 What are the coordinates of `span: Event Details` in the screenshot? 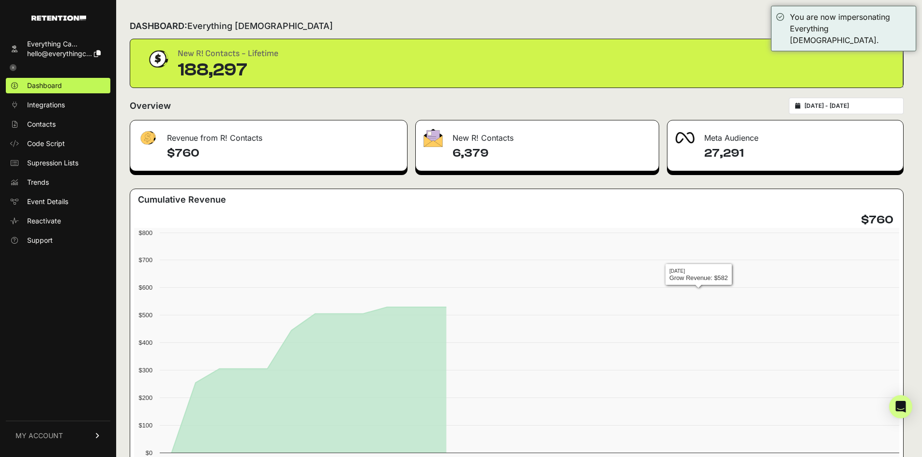 It's located at (47, 202).